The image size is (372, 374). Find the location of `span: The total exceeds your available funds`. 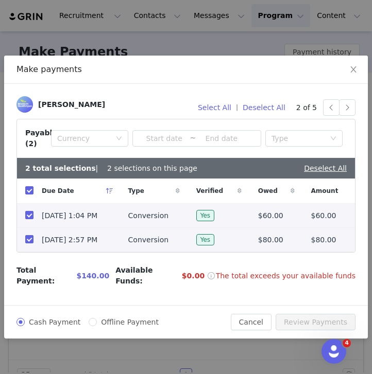

span: The total exceeds your available funds is located at coordinates (285, 276).